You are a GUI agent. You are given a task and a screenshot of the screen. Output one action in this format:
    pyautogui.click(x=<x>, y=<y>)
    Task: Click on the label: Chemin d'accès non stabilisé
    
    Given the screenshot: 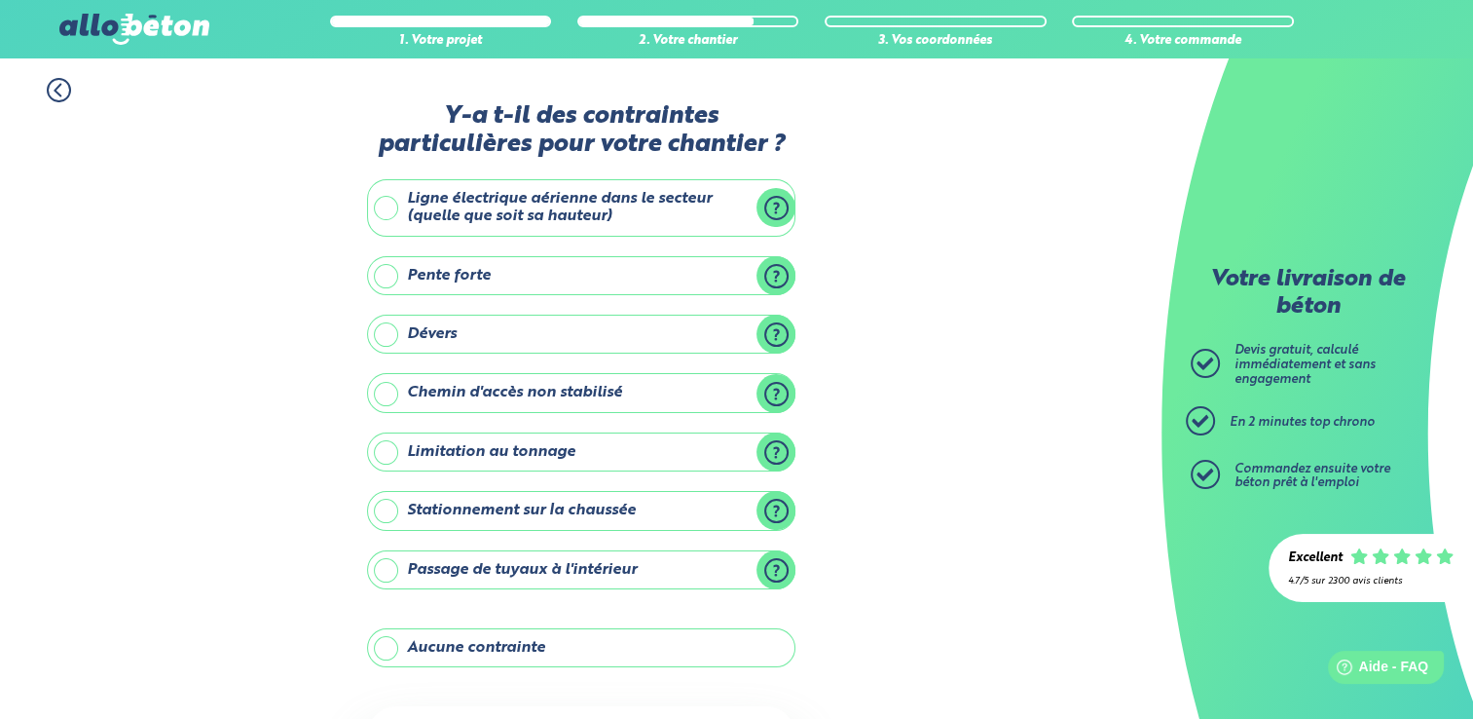 What is the action you would take?
    pyautogui.click(x=581, y=392)
    